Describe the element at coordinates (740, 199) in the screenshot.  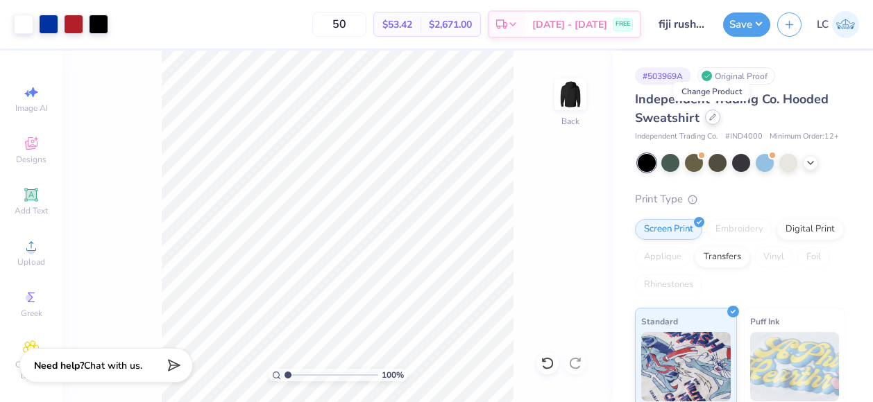
I see `div: Print Type` at that location.